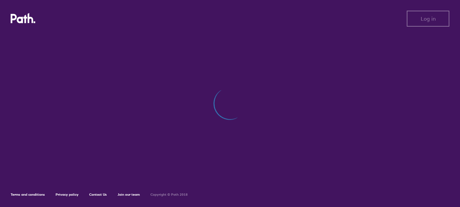 The image size is (460, 207). Describe the element at coordinates (428, 19) in the screenshot. I see `button: Log in` at that location.